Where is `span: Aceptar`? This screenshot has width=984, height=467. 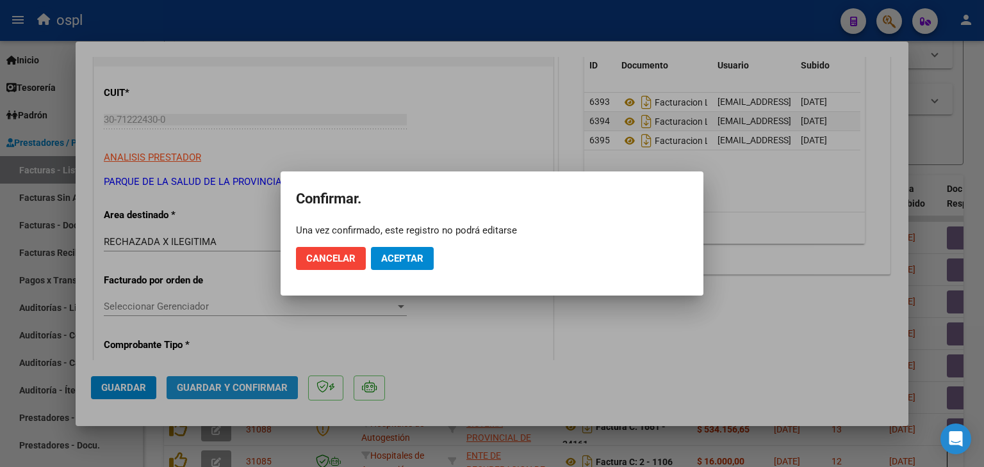 span: Aceptar is located at coordinates (402, 259).